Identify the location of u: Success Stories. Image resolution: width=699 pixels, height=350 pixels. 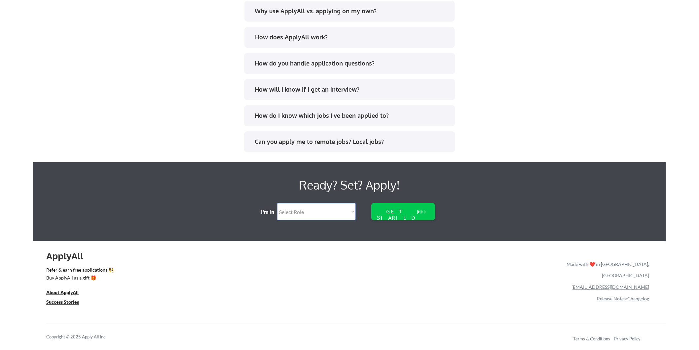
(62, 302).